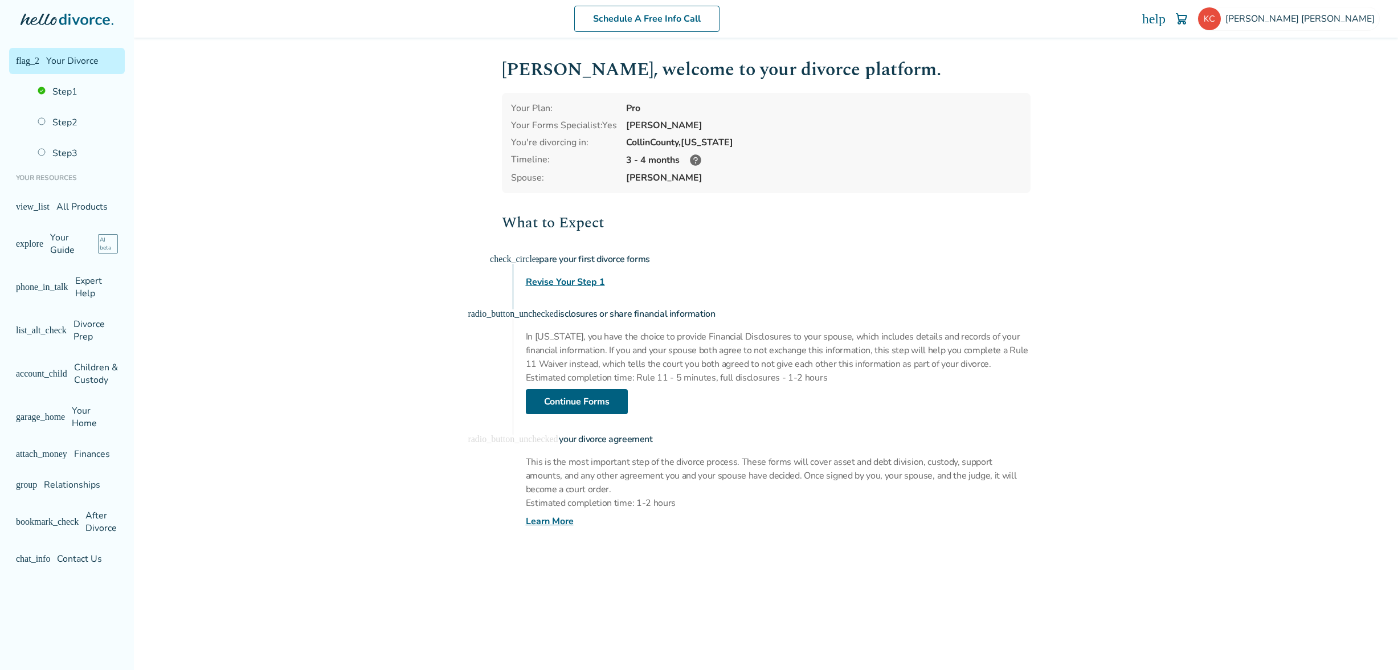 The height and width of the screenshot is (670, 1398). I want to click on div: Your Forms Specialist: Yes, so click(564, 125).